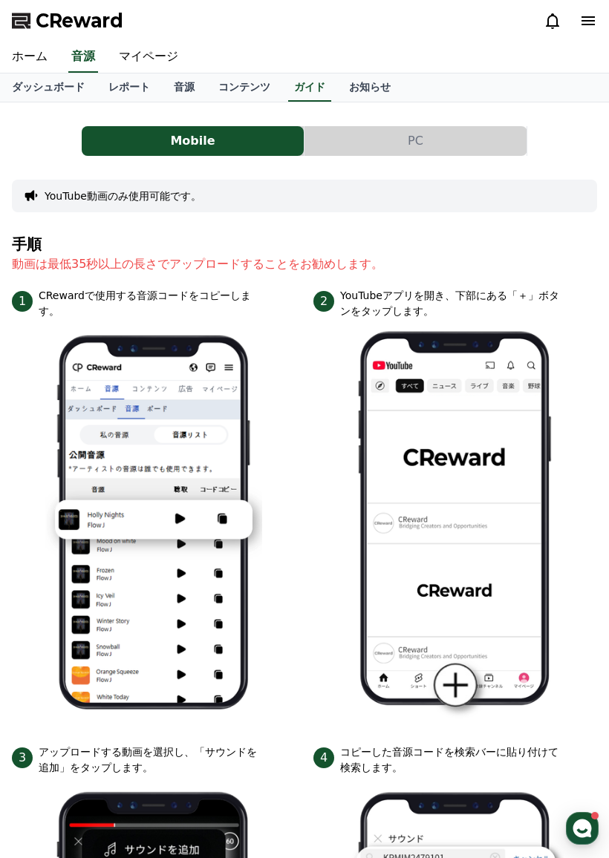 This screenshot has width=609, height=858. I want to click on a: CReward, so click(68, 21).